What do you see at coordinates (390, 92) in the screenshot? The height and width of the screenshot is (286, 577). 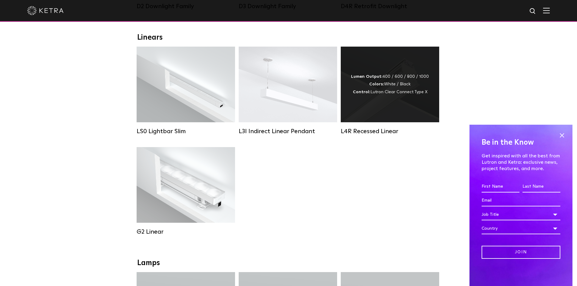 I see `a: L4R Recessed Linear Lumen Output:400 / 600 / 800 / 1000Colors:White / BlackControl:Lutron Clear C...` at bounding box center [390, 92].